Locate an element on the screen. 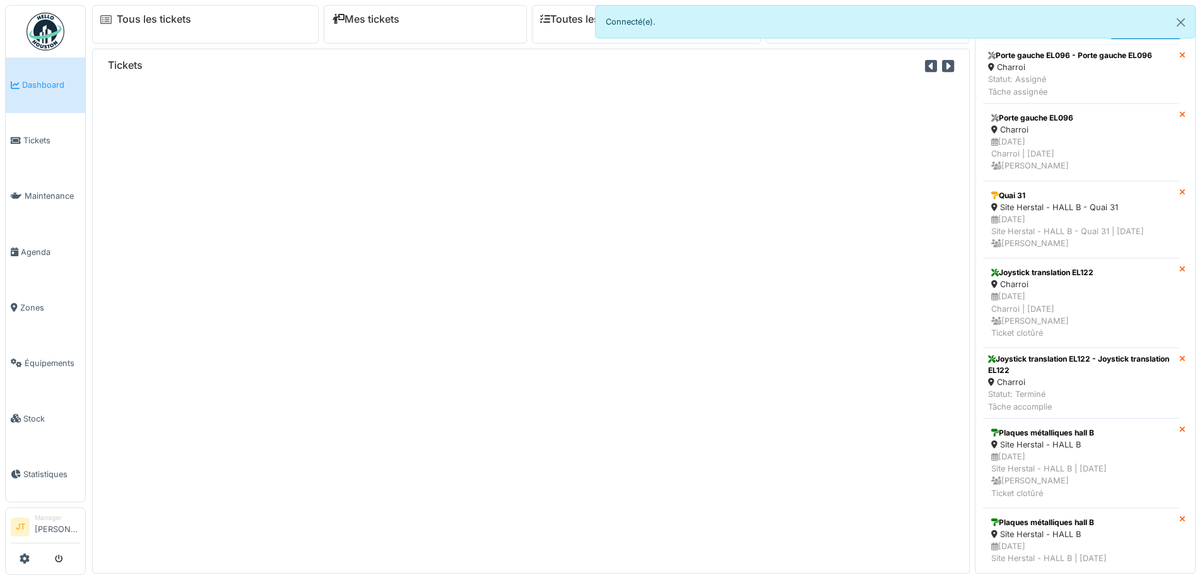 The width and height of the screenshot is (1202, 580). a: Zones is located at coordinates (45, 307).